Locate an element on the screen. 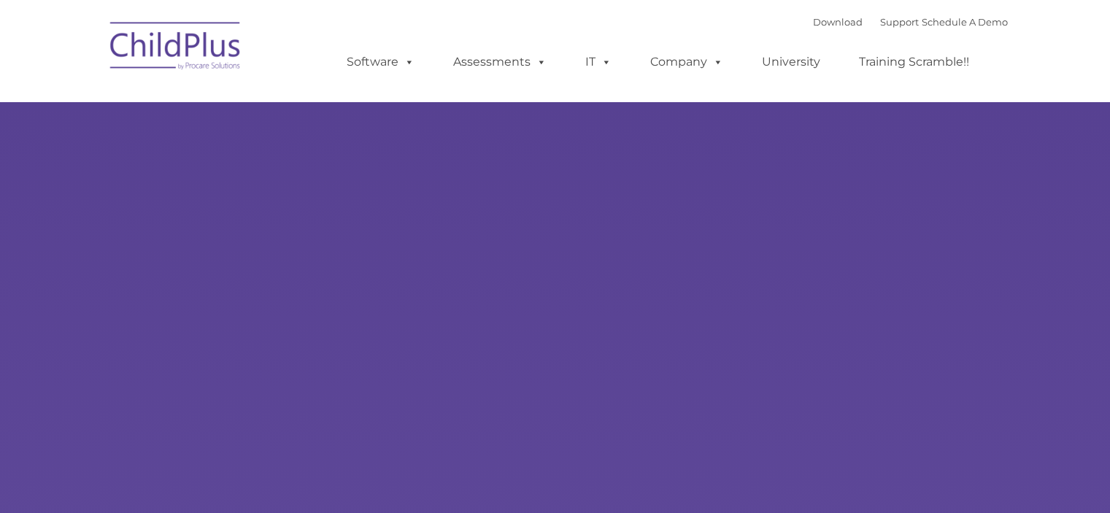 The height and width of the screenshot is (513, 1110). a: Download is located at coordinates (838, 22).